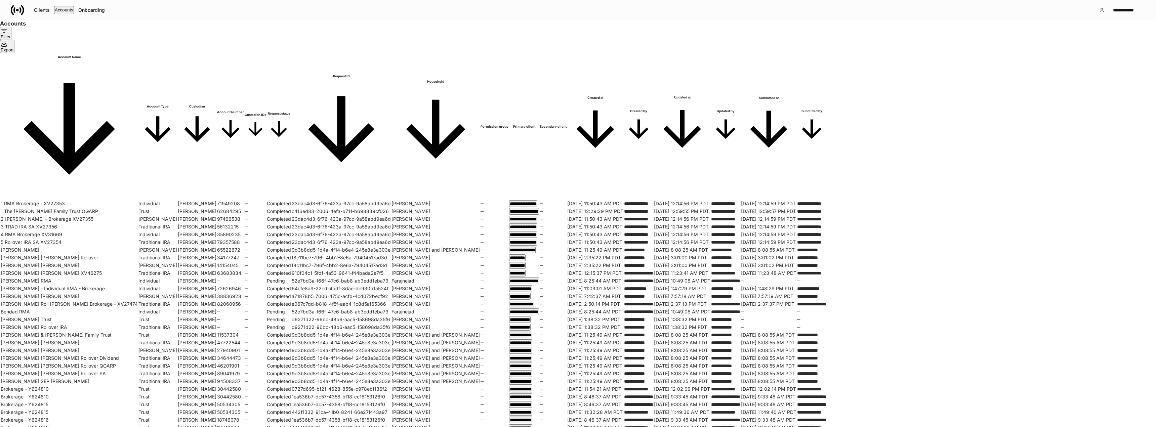 The height and width of the screenshot is (427, 1156). What do you see at coordinates (811, 111) in the screenshot?
I see `h6: Submitted by` at bounding box center [811, 111].